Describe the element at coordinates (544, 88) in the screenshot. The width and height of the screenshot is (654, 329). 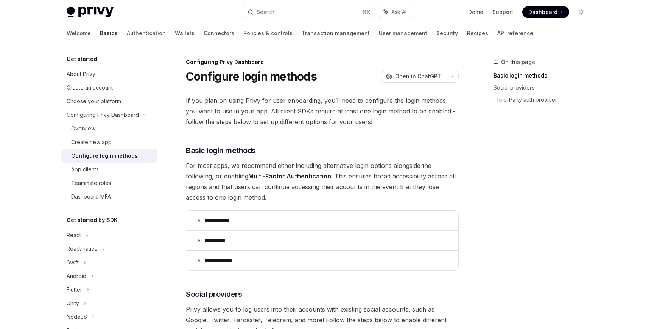
I see `a: Social providers` at that location.